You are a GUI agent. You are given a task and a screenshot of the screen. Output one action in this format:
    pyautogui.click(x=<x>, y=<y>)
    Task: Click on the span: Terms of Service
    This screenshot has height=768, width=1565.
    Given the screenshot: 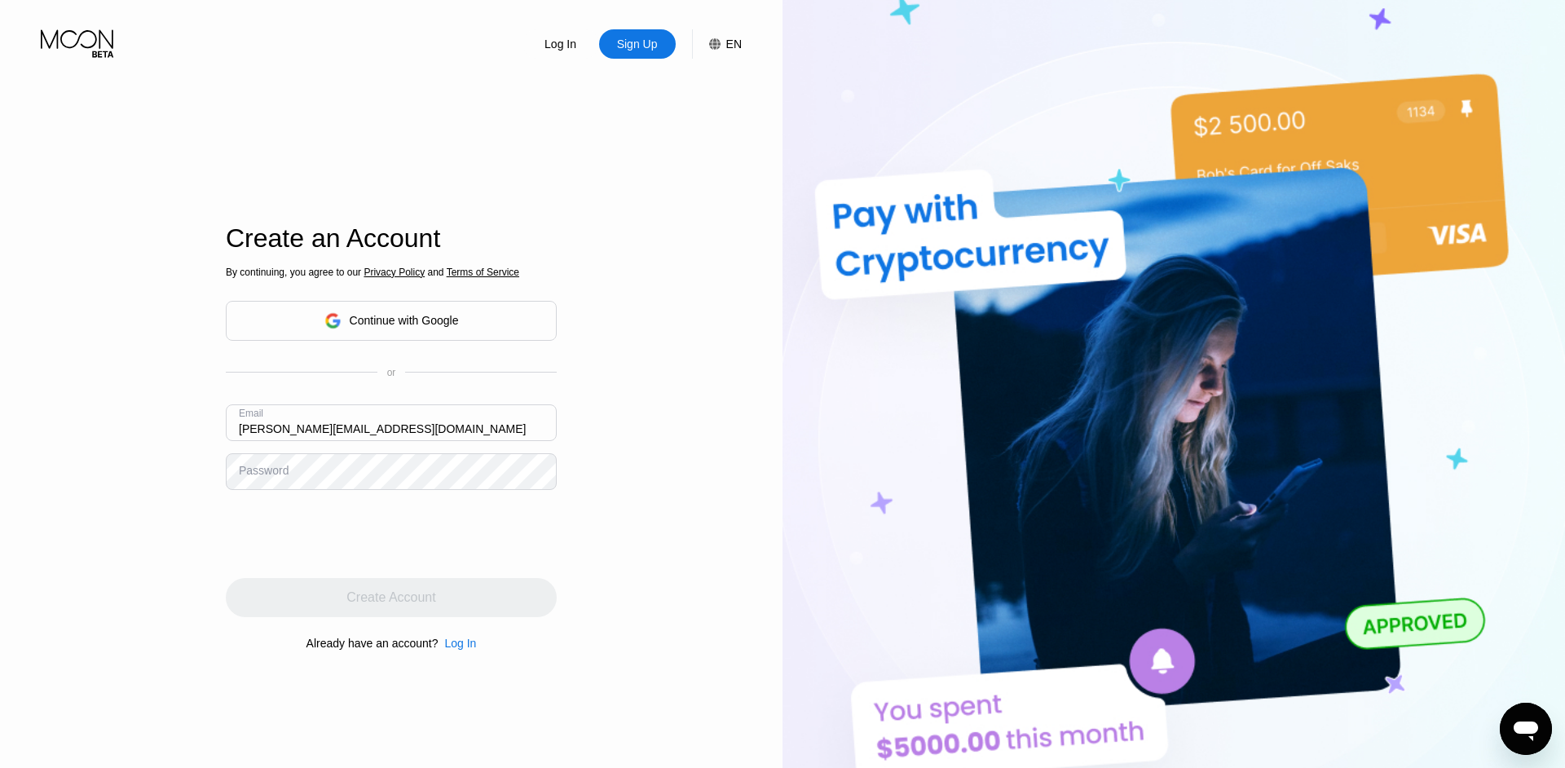 What is the action you would take?
    pyautogui.click(x=483, y=272)
    